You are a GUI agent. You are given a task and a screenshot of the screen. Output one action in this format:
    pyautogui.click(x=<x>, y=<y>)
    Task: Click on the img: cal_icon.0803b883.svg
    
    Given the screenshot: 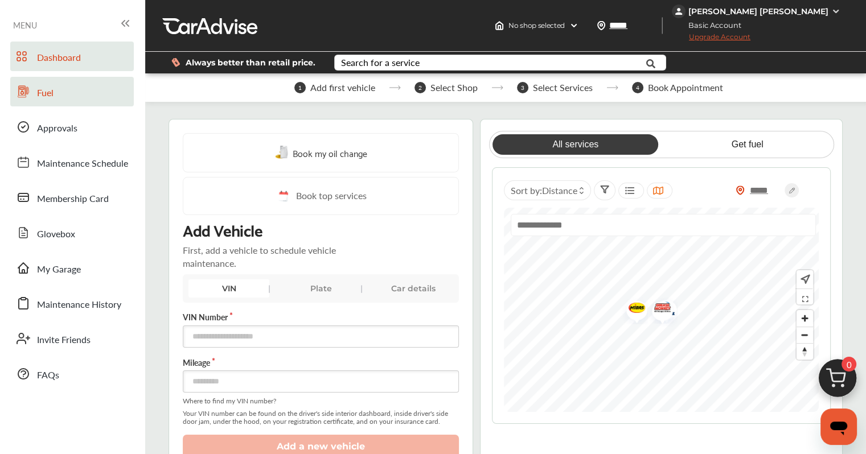 What is the action you would take?
    pyautogui.click(x=283, y=196)
    